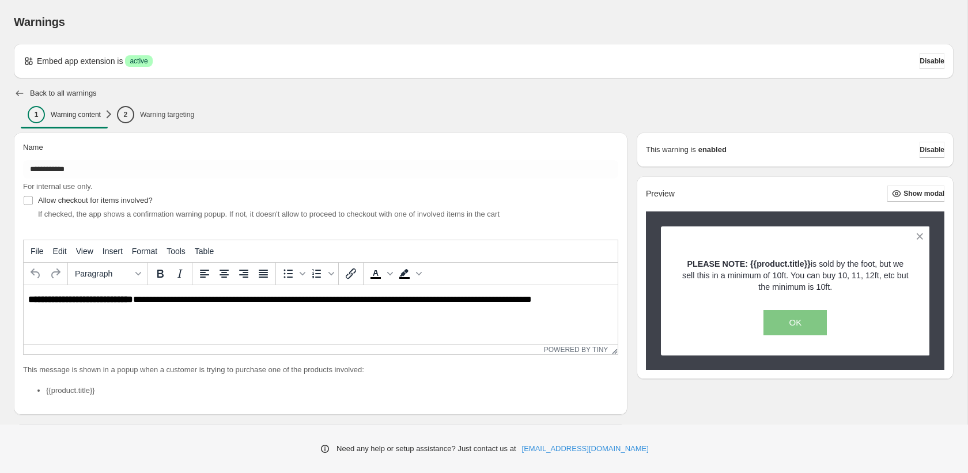  What do you see at coordinates (36, 274) in the screenshot?
I see `button: Undo` at bounding box center [36, 274].